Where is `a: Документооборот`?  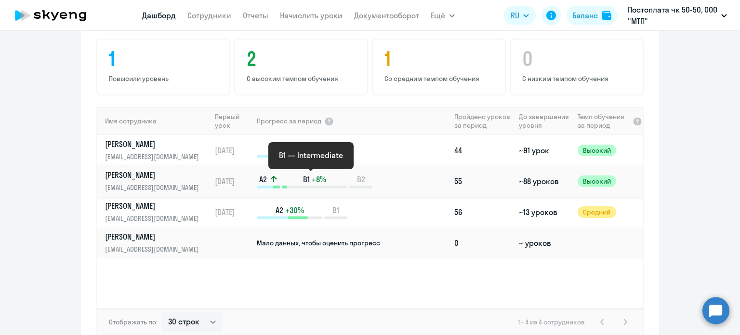 a: Документооборот is located at coordinates (387, 15).